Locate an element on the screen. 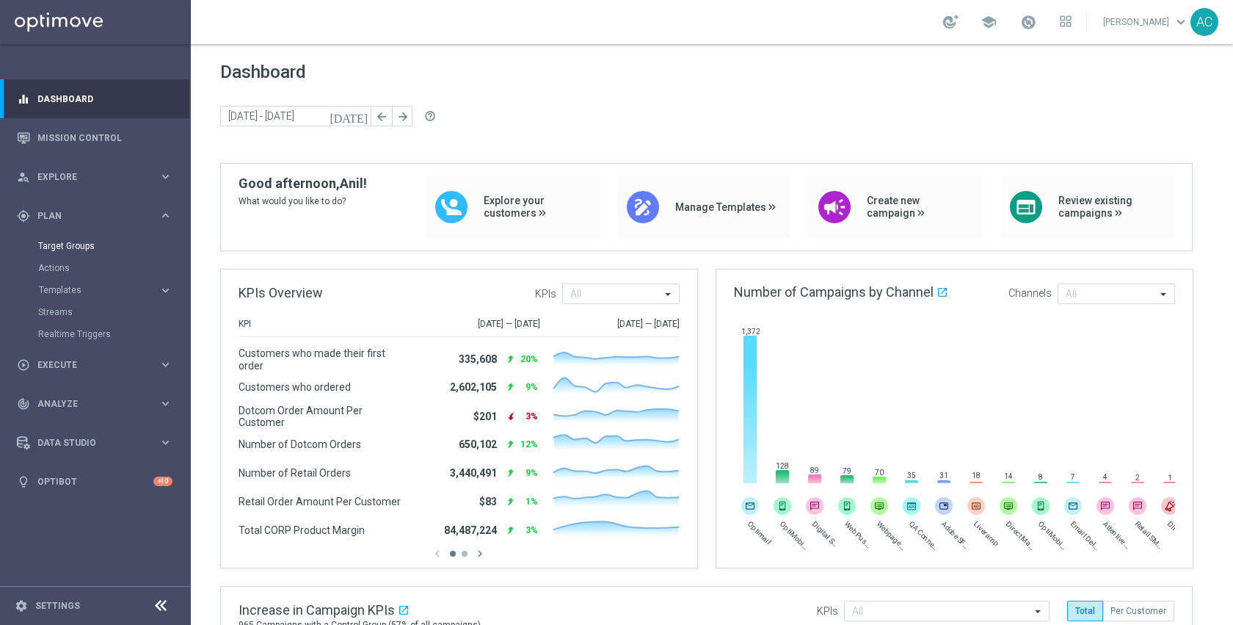  div: +10 is located at coordinates (163, 481).